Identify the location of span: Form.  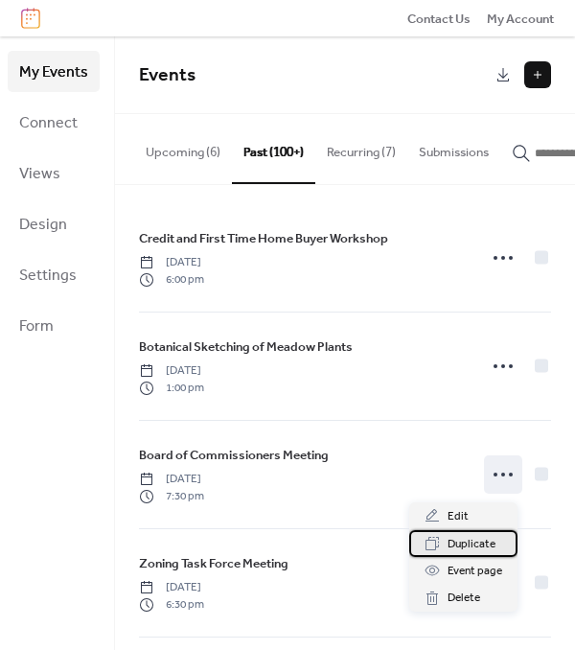
(36, 326).